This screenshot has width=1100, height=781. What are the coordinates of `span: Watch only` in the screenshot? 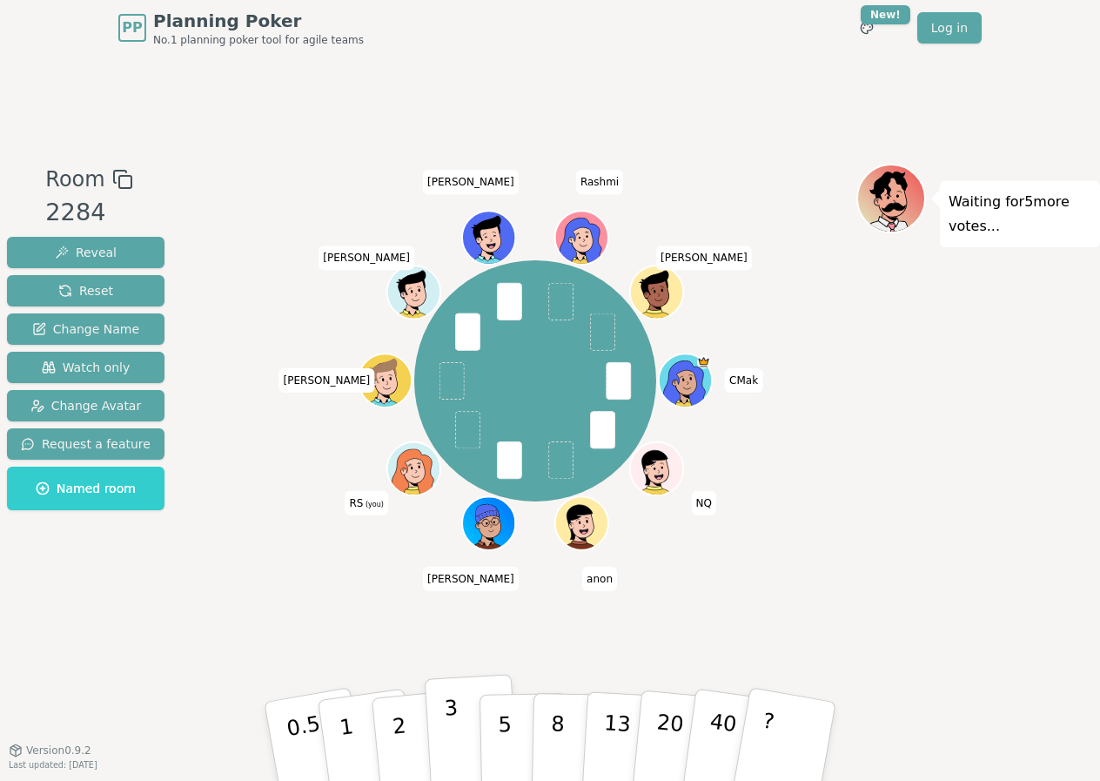 It's located at (86, 367).